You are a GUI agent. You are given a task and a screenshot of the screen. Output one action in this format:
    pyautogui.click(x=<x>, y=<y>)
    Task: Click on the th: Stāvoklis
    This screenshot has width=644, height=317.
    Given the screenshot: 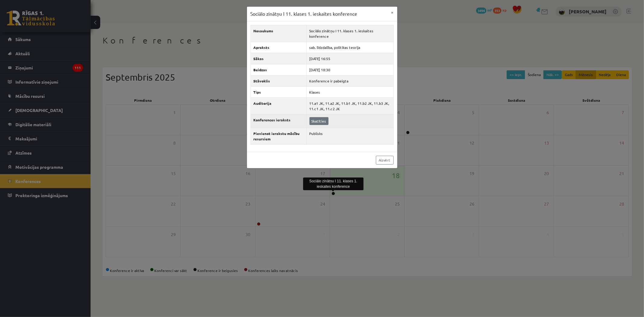 What is the action you would take?
    pyautogui.click(x=278, y=81)
    